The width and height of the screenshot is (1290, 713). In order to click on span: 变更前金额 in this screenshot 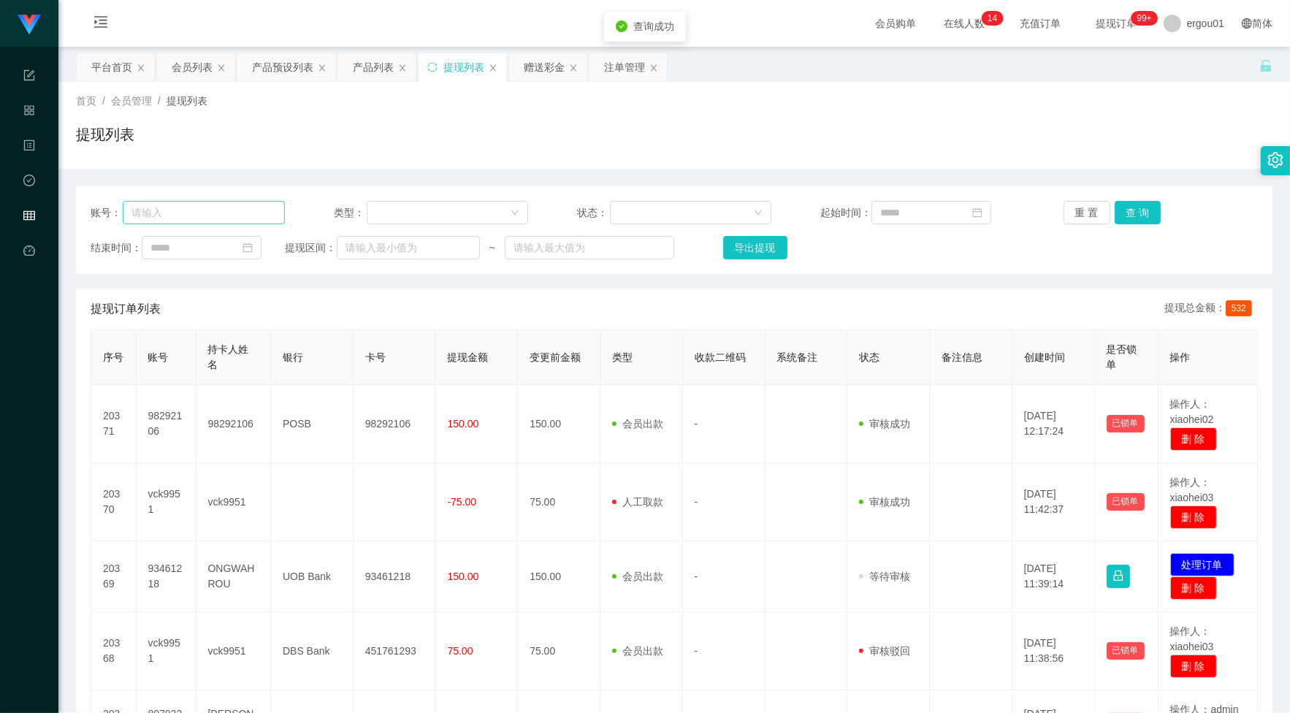, I will do `click(555, 357)`.